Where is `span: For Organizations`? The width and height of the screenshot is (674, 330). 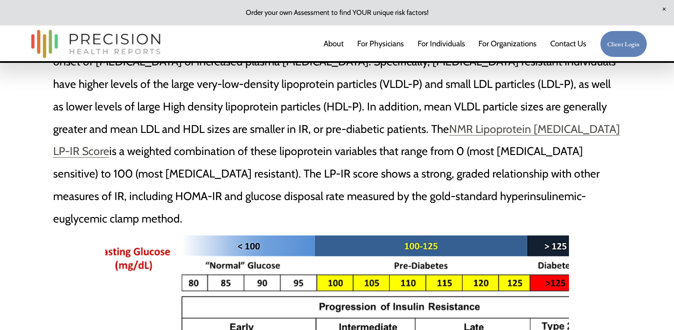
span: For Organizations is located at coordinates (507, 44).